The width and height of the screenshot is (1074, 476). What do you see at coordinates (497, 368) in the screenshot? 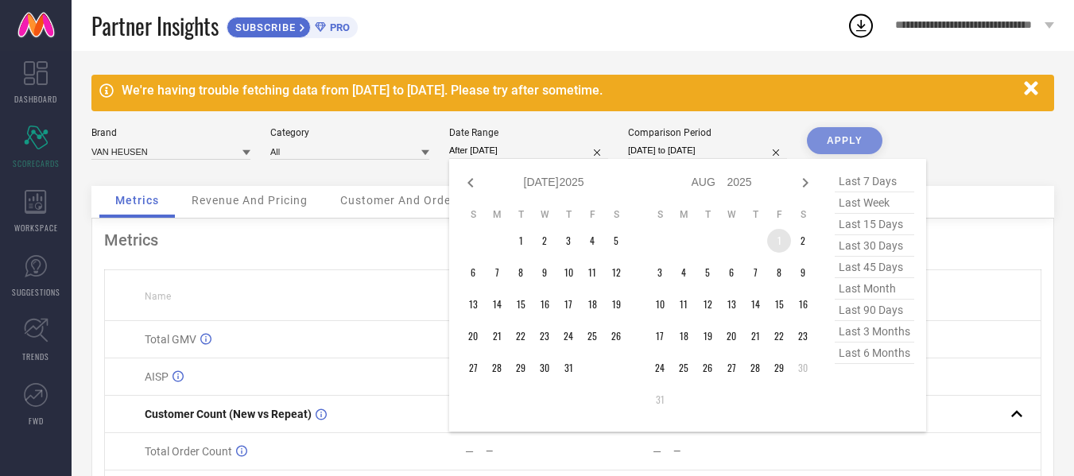
I see `td: Mon Jul 28 2025` at bounding box center [497, 368].